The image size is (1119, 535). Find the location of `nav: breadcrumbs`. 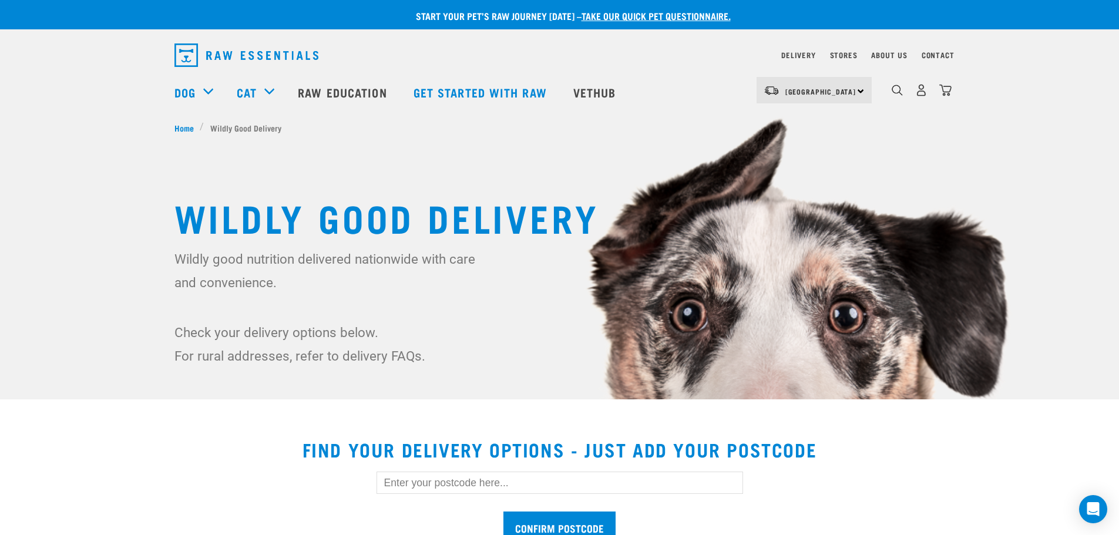

nav: breadcrumbs is located at coordinates (560, 127).